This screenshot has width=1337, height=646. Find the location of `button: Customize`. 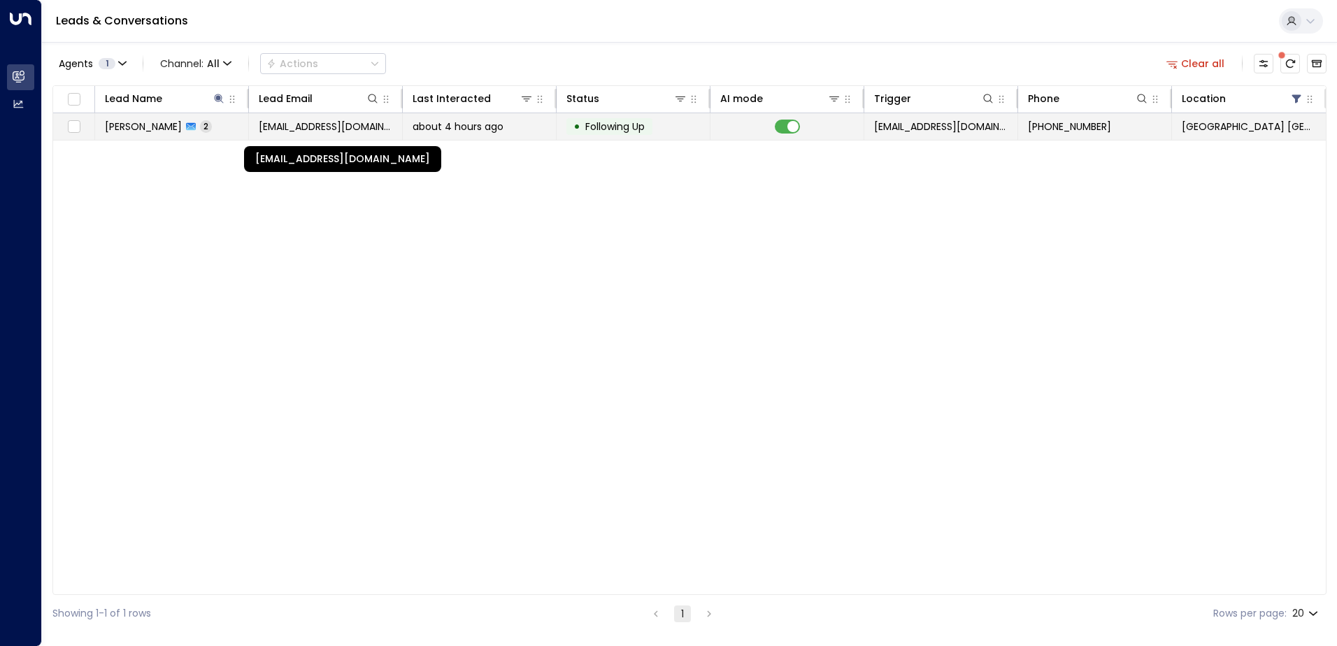

button: Customize is located at coordinates (1264, 64).